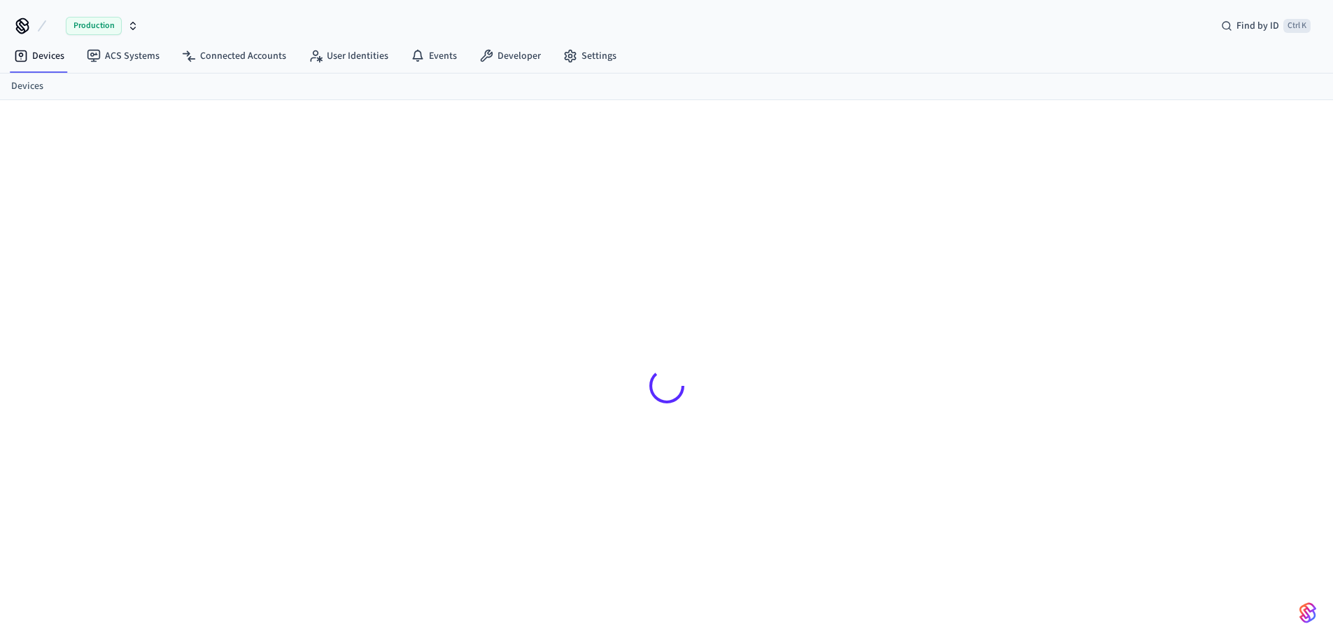 The height and width of the screenshot is (638, 1333). Describe the element at coordinates (590, 56) in the screenshot. I see `a: Settings` at that location.